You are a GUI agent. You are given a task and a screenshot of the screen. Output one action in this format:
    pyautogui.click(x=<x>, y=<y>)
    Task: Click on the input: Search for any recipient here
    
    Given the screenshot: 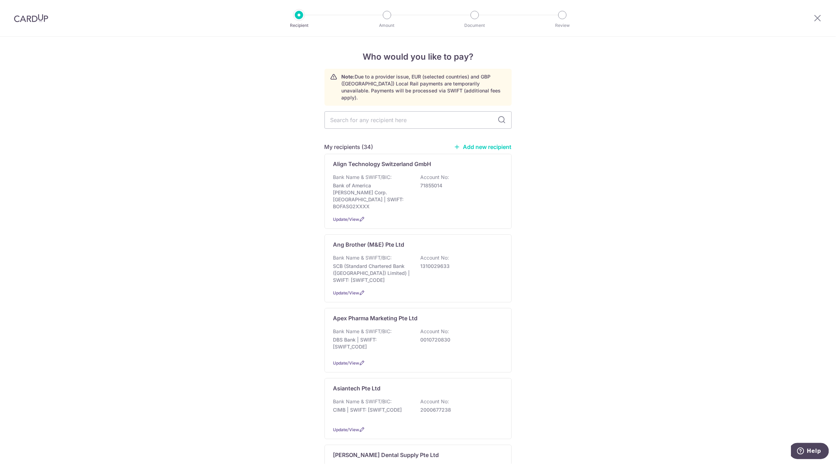 What is the action you would take?
    pyautogui.click(x=418, y=120)
    